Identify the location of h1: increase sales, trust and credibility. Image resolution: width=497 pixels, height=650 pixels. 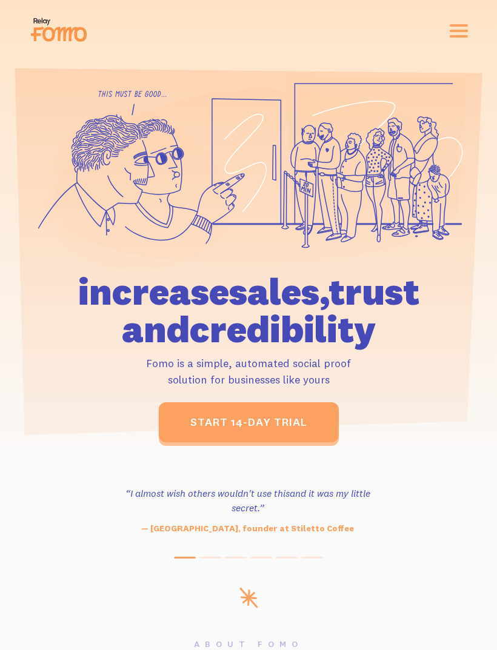
(248, 310).